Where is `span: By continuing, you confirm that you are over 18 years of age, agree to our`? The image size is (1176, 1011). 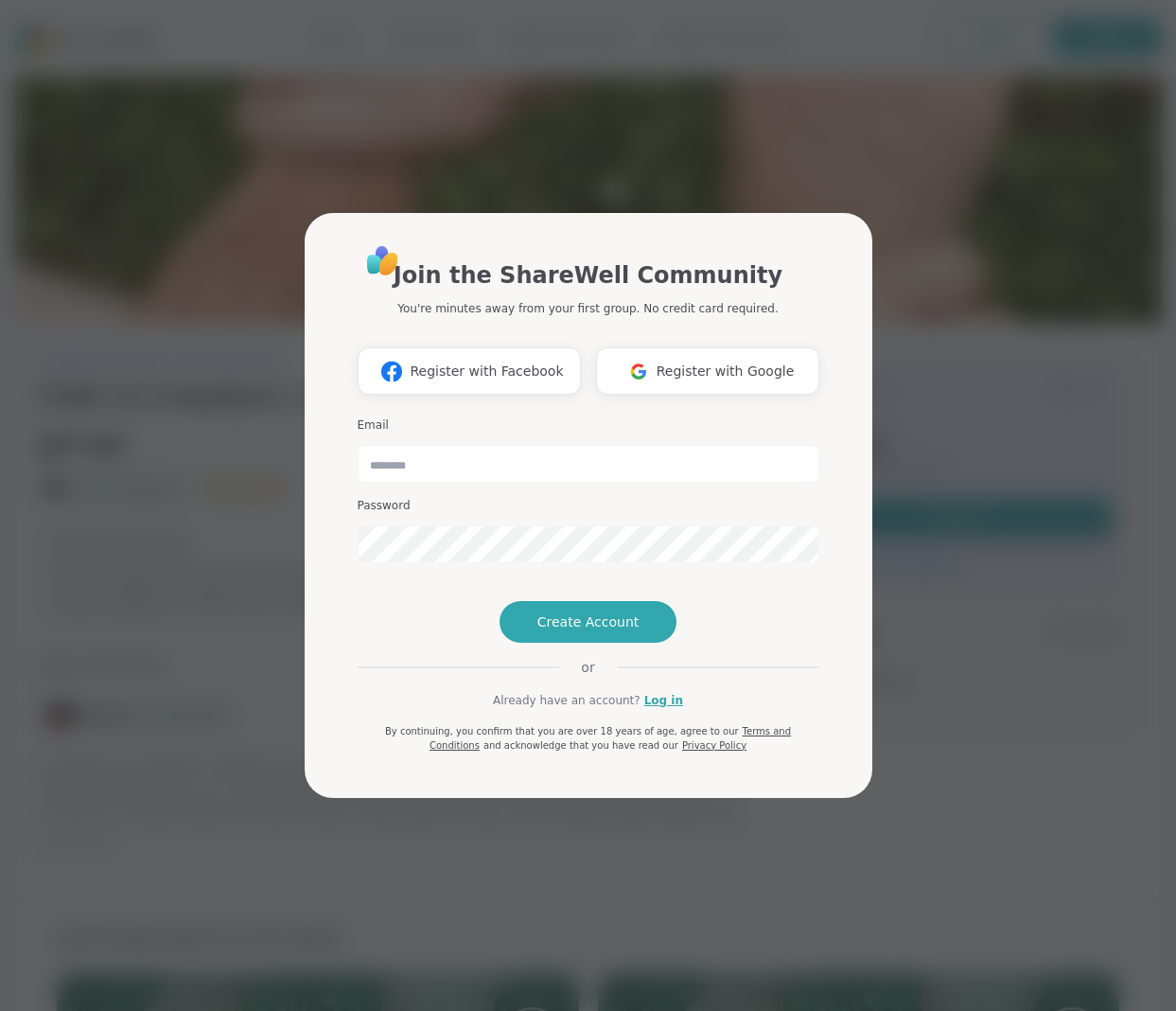
span: By continuing, you confirm that you are over 18 years of age, agree to our is located at coordinates (562, 731).